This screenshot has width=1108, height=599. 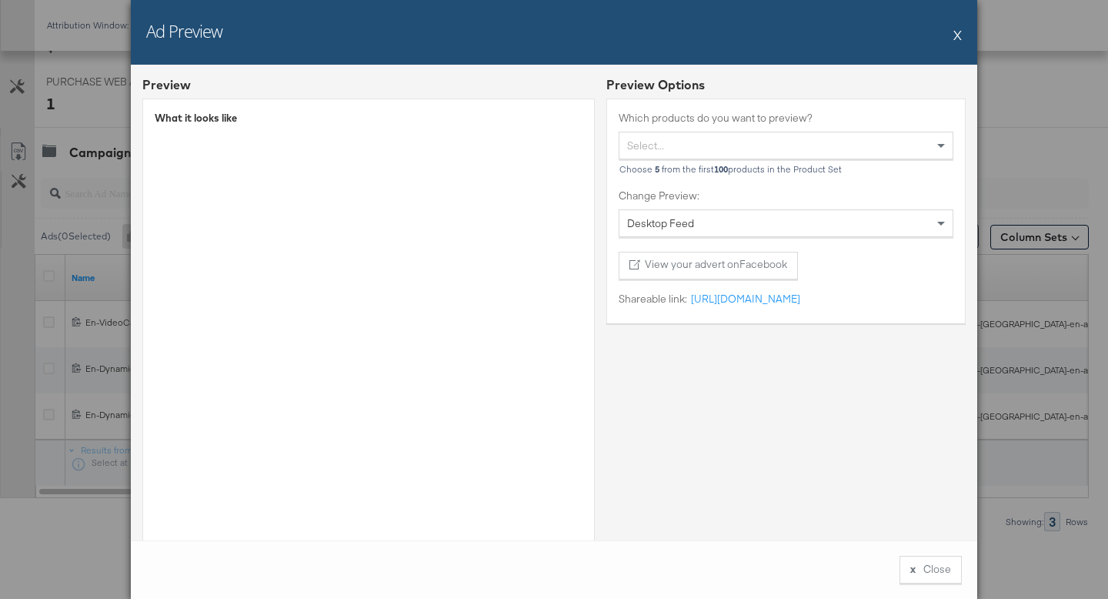 What do you see at coordinates (786, 195) in the screenshot?
I see `label: Change Preview:` at bounding box center [786, 195].